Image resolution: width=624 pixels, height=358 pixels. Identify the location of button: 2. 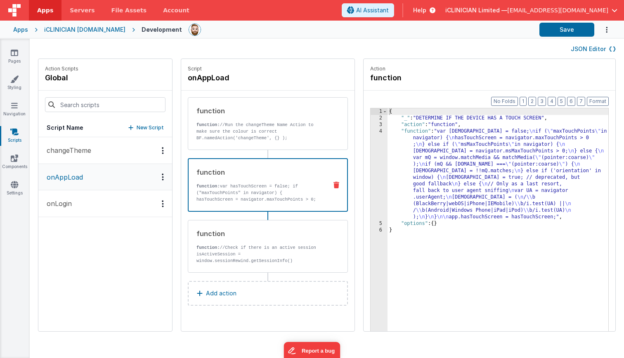
(532, 101).